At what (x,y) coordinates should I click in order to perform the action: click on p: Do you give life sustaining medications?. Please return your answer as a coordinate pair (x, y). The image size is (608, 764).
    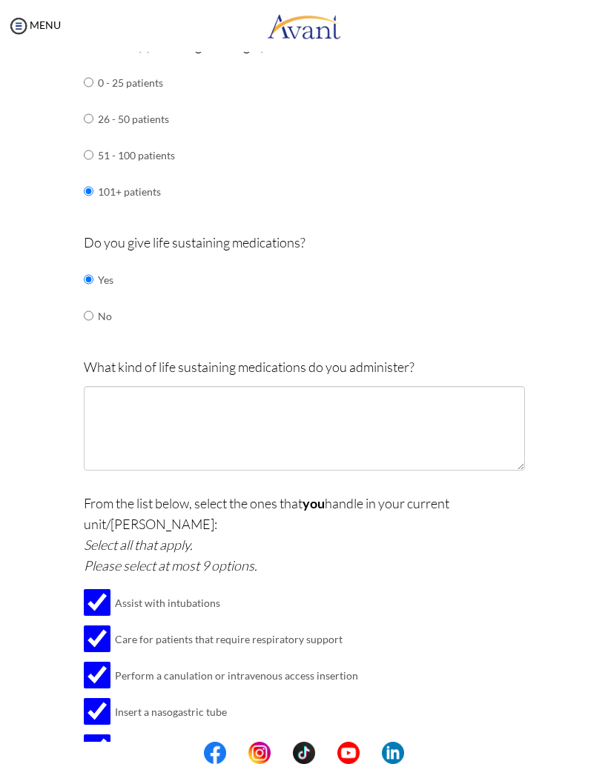
    Looking at the image, I should click on (304, 242).